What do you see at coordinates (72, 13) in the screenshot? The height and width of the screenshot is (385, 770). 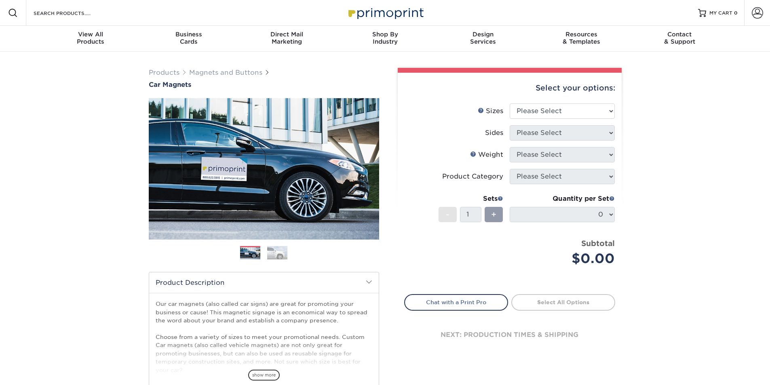 I see `input: SEARCH PRODUCTS.....` at bounding box center [72, 13].